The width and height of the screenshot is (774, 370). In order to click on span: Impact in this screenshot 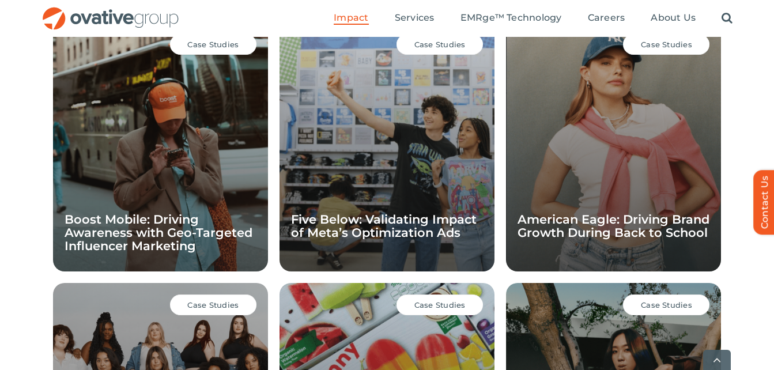, I will do `click(351, 18)`.